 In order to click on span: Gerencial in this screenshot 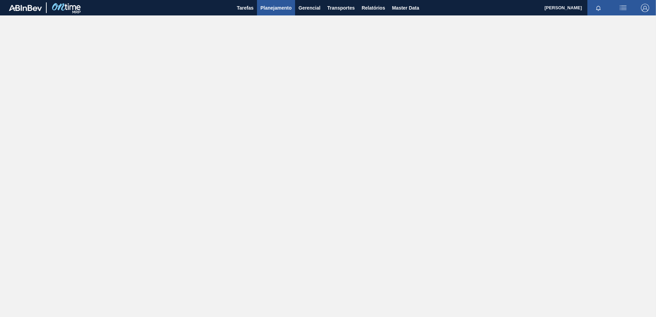, I will do `click(310, 8)`.